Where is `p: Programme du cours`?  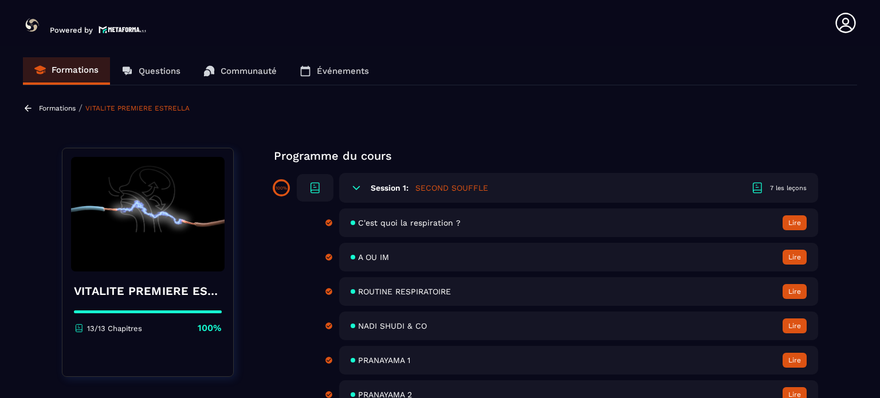
p: Programme du cours is located at coordinates (546, 156).